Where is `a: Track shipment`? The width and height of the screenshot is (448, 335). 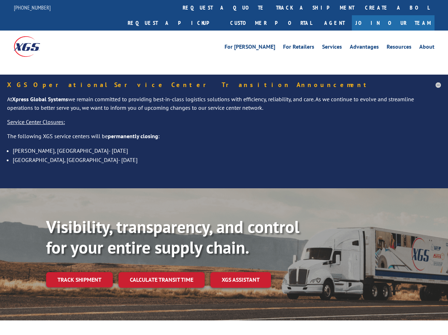 a: Track shipment is located at coordinates (79, 279).